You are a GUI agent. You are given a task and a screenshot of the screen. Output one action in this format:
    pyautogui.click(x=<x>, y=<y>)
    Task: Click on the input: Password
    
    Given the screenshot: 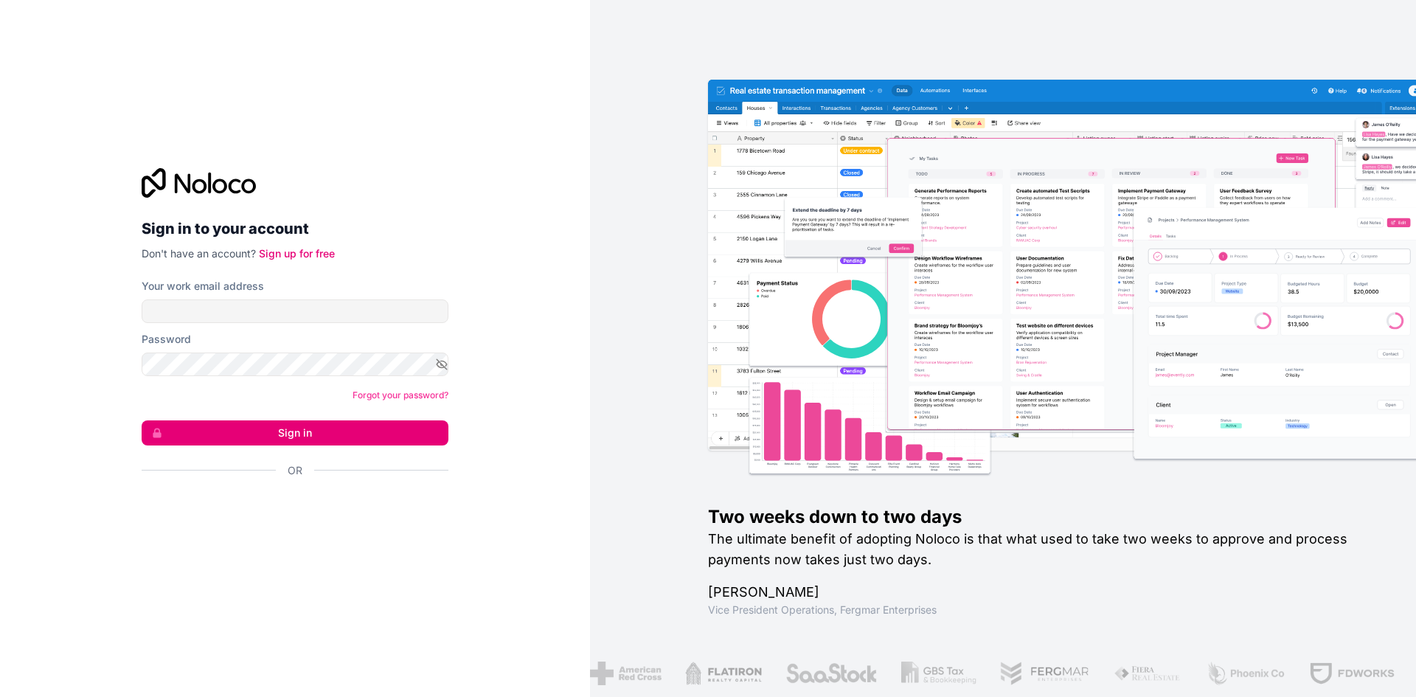 What is the action you would take?
    pyautogui.click(x=295, y=364)
    